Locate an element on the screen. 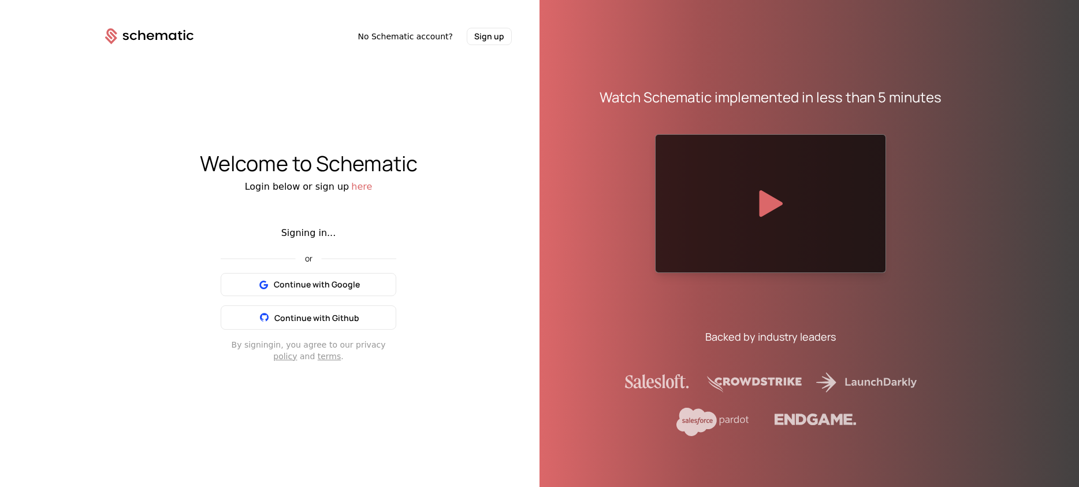 This screenshot has width=1079, height=487. button: here is located at coordinates (362, 187).